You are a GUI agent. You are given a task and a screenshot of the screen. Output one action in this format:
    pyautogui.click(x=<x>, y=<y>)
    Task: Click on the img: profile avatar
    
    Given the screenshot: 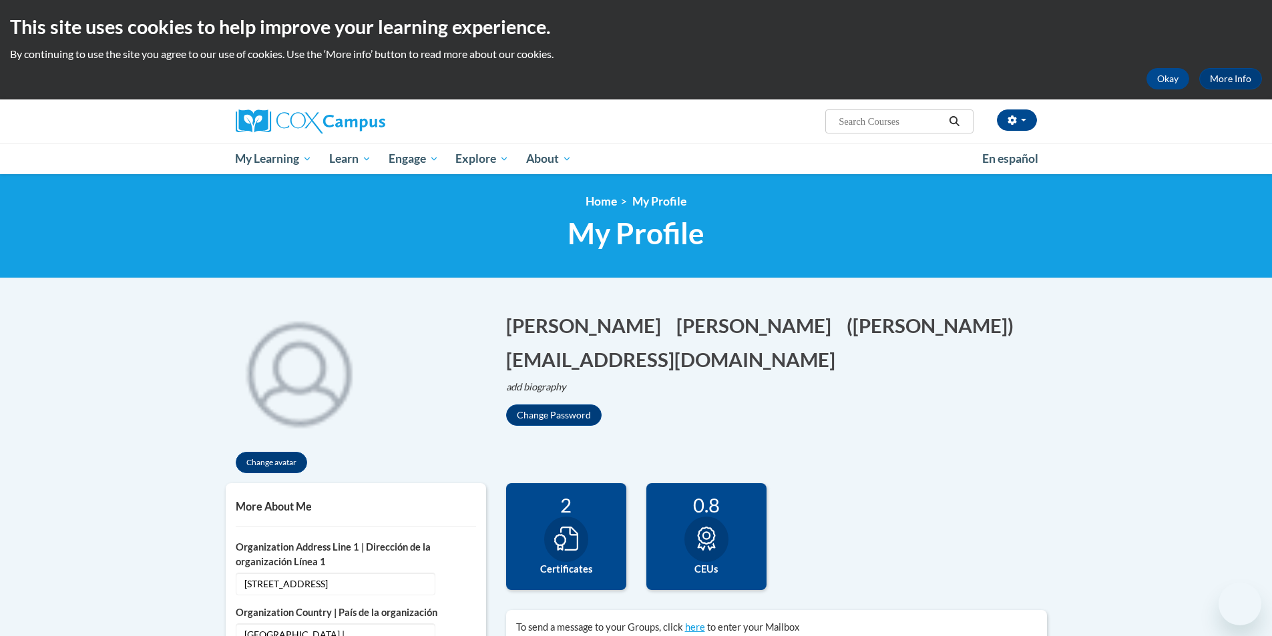 What is the action you would take?
    pyautogui.click(x=299, y=372)
    